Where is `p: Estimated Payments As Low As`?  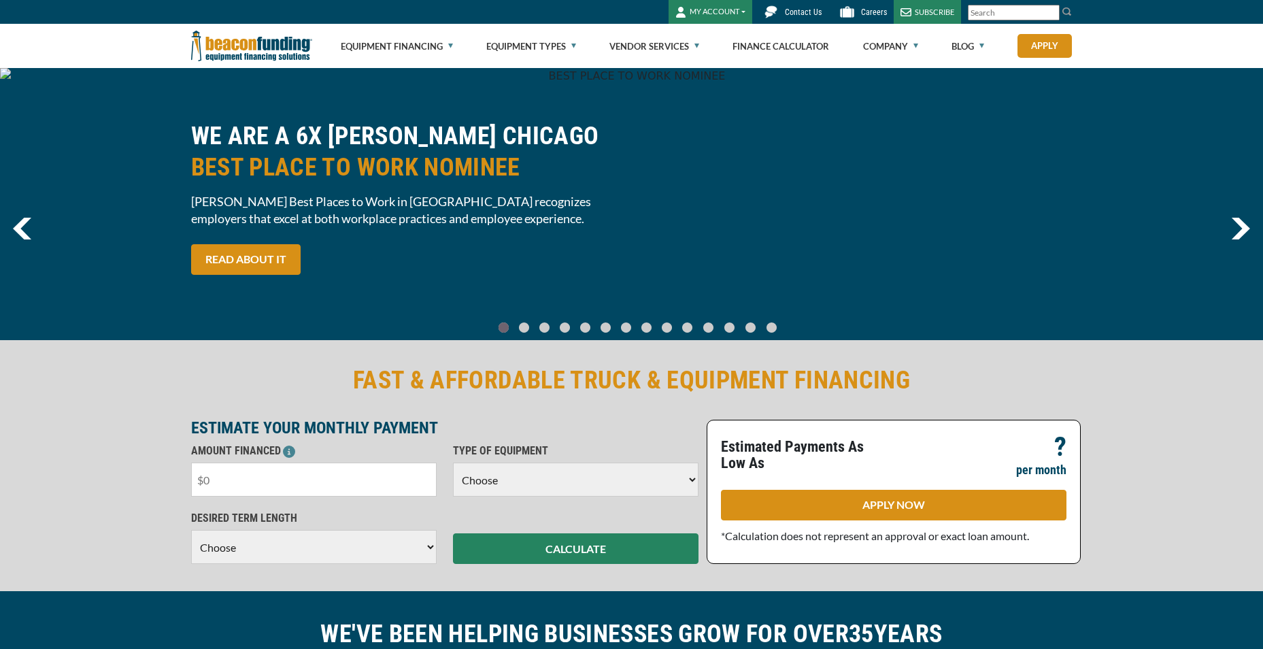
p: Estimated Payments As Low As is located at coordinates (803, 455).